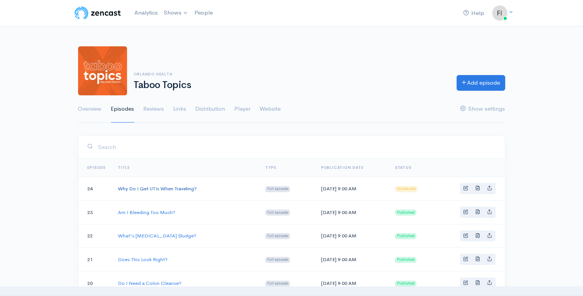 Image resolution: width=583 pixels, height=296 pixels. What do you see at coordinates (90, 109) in the screenshot?
I see `a: Overview` at bounding box center [90, 109].